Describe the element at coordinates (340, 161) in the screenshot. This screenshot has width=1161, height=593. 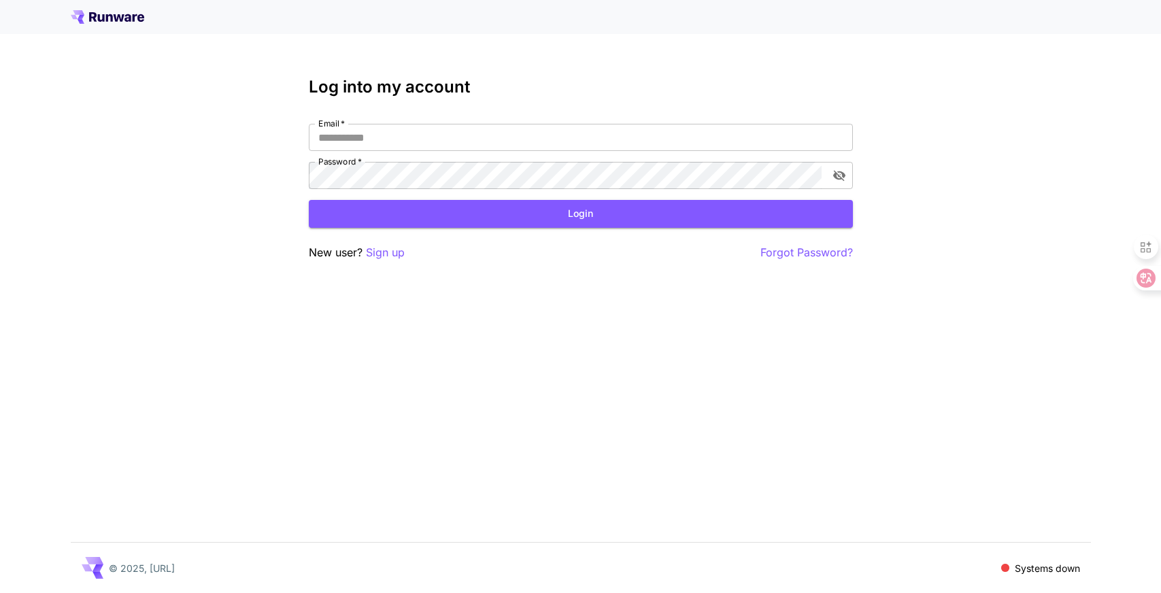
I see `label: Password` at that location.